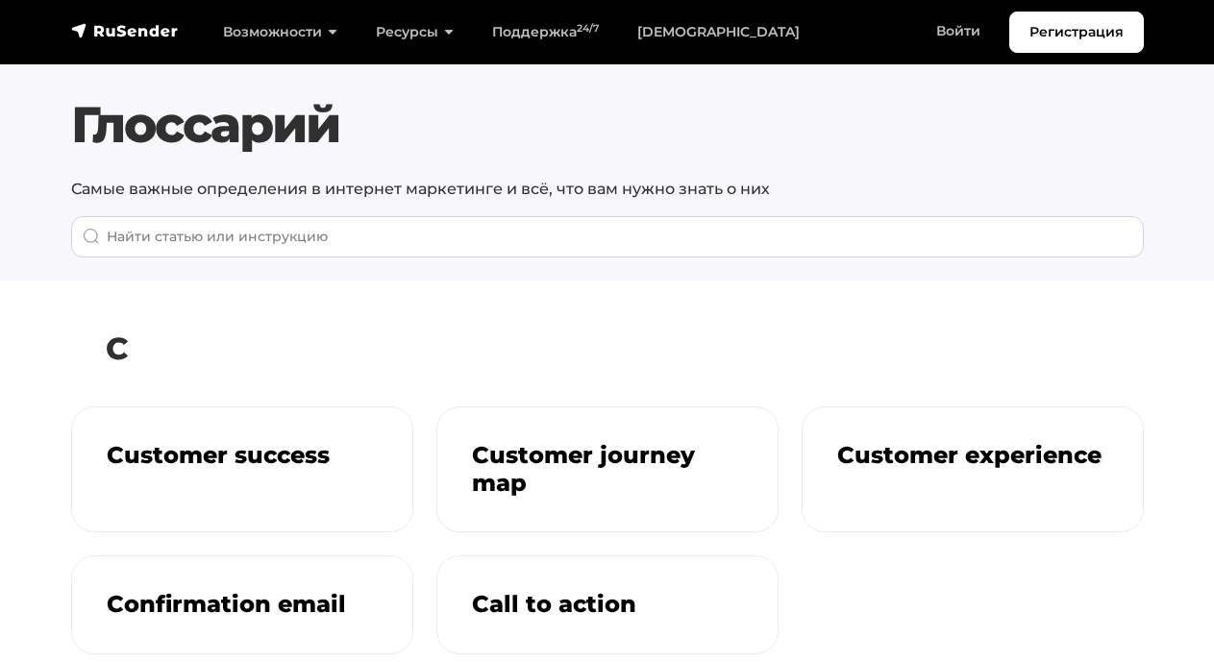 This screenshot has width=1214, height=662. Describe the element at coordinates (280, 32) in the screenshot. I see `a: Возможности` at that location.